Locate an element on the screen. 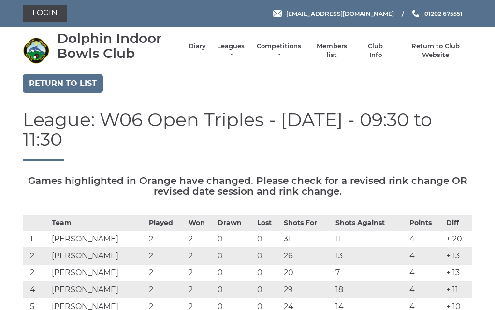 This screenshot has height=310, width=495. td: 1 is located at coordinates (36, 239).